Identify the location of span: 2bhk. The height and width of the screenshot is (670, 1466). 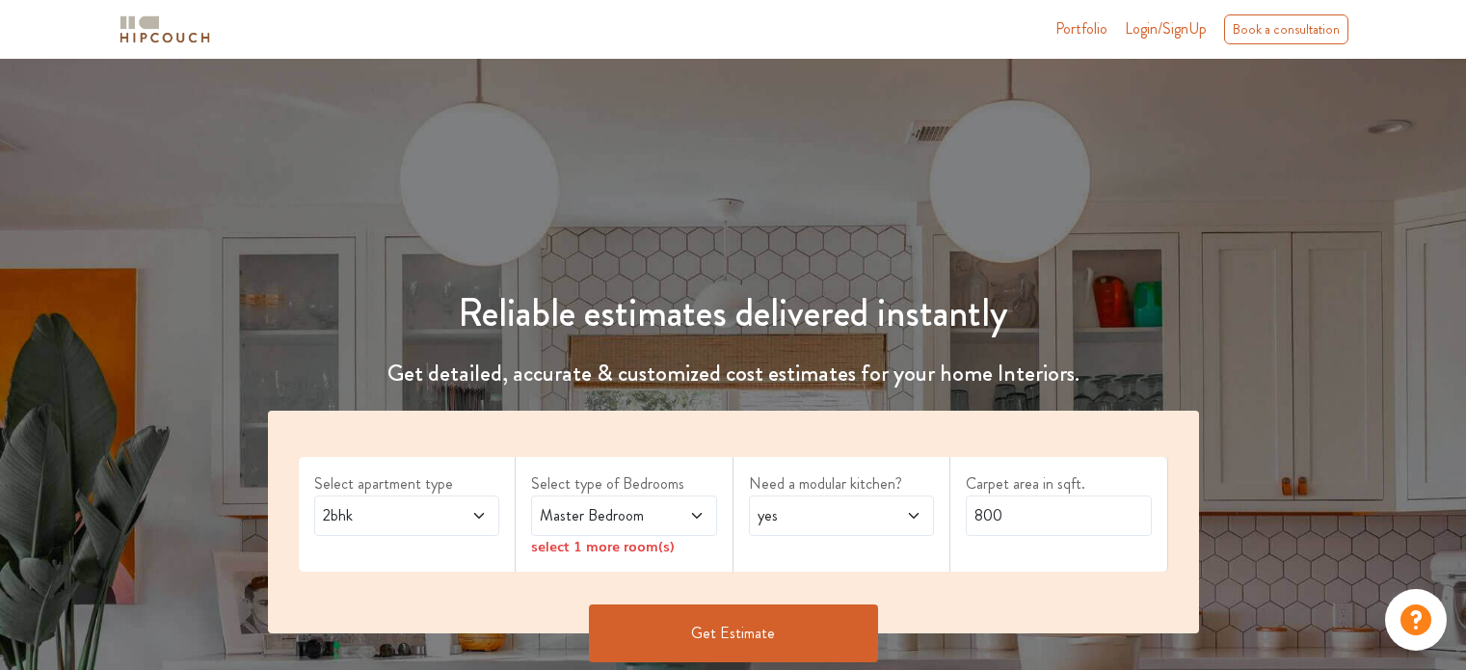
(382, 516).